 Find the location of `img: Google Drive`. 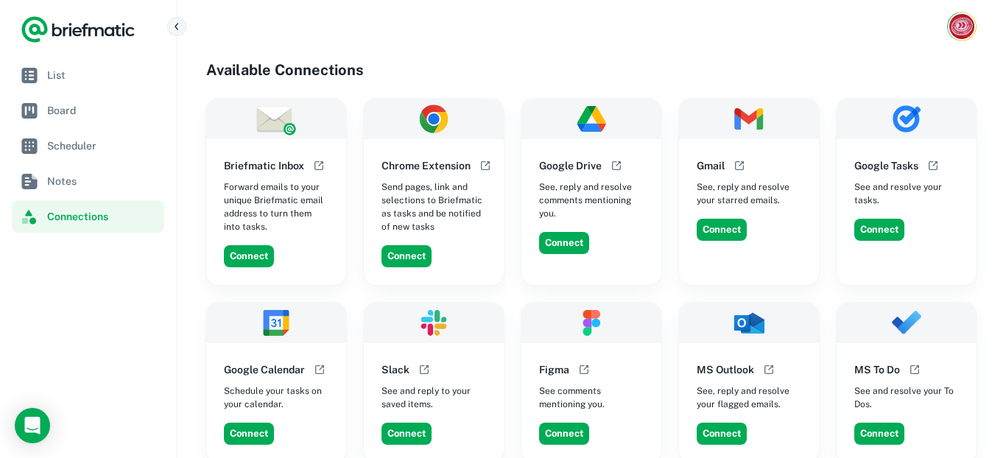

img: Google Drive is located at coordinates (591, 119).